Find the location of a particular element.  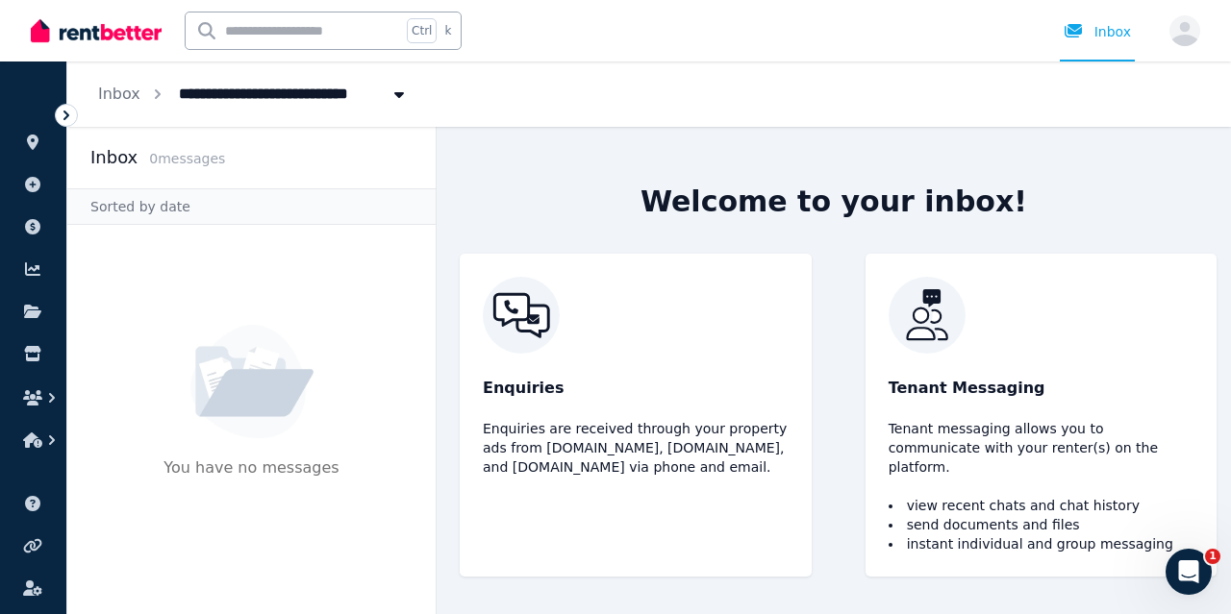

nav: Breadcrumb is located at coordinates (253, 94).